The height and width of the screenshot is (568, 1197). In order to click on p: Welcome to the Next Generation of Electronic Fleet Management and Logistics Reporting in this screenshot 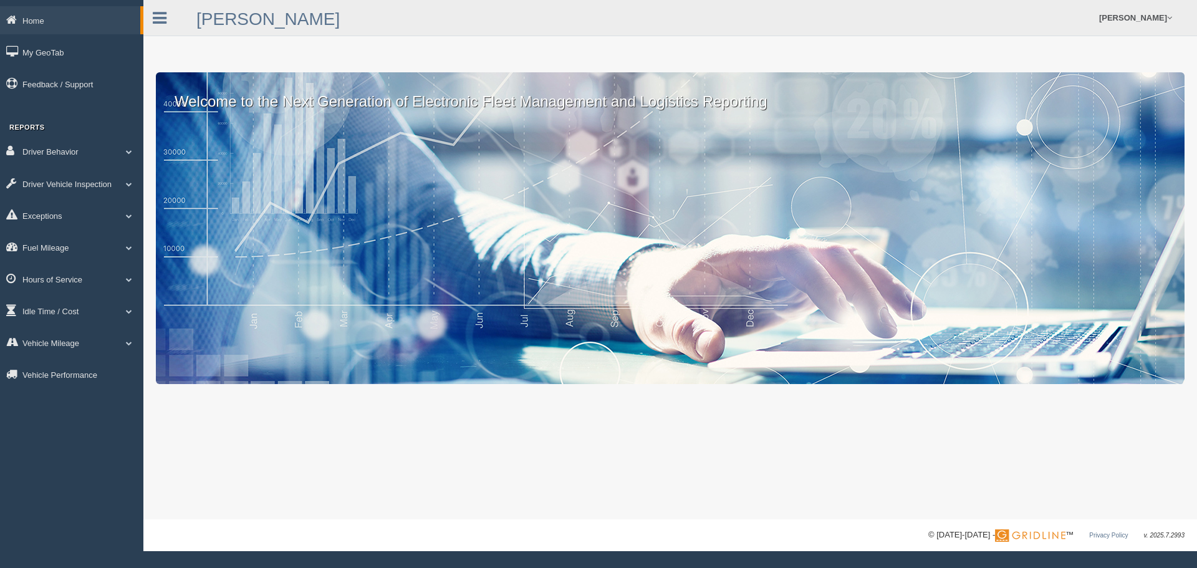, I will do `click(670, 92)`.